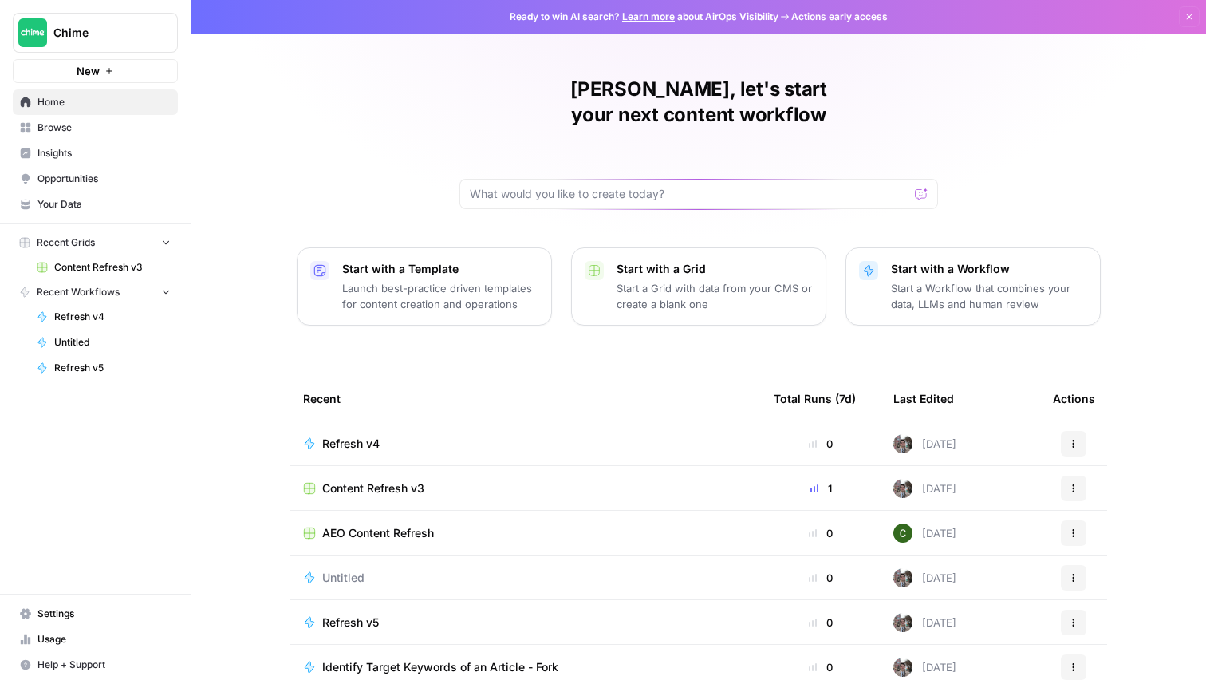 The image size is (1206, 684). Describe the element at coordinates (1074, 398) in the screenshot. I see `div: Actions` at that location.